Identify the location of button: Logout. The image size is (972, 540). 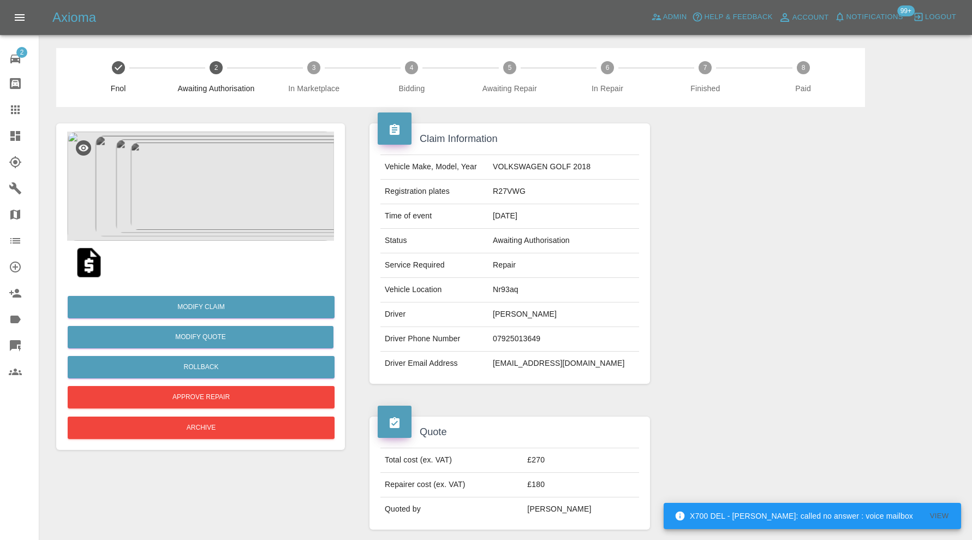
(934, 17).